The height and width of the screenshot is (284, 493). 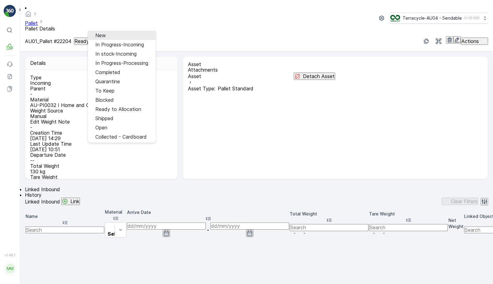 What do you see at coordinates (100, 155) in the screenshot?
I see `p: Departure Date` at bounding box center [100, 155].